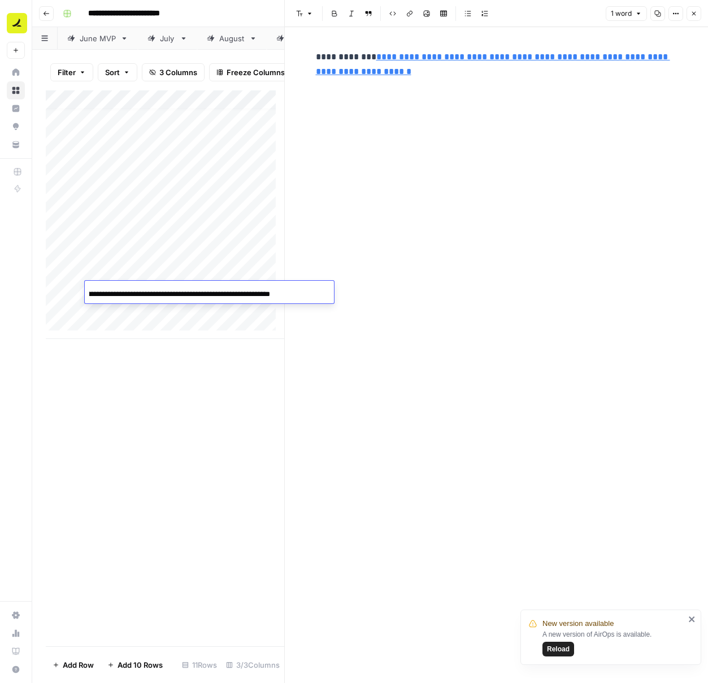 This screenshot has width=708, height=683. I want to click on a: June MVP, so click(98, 38).